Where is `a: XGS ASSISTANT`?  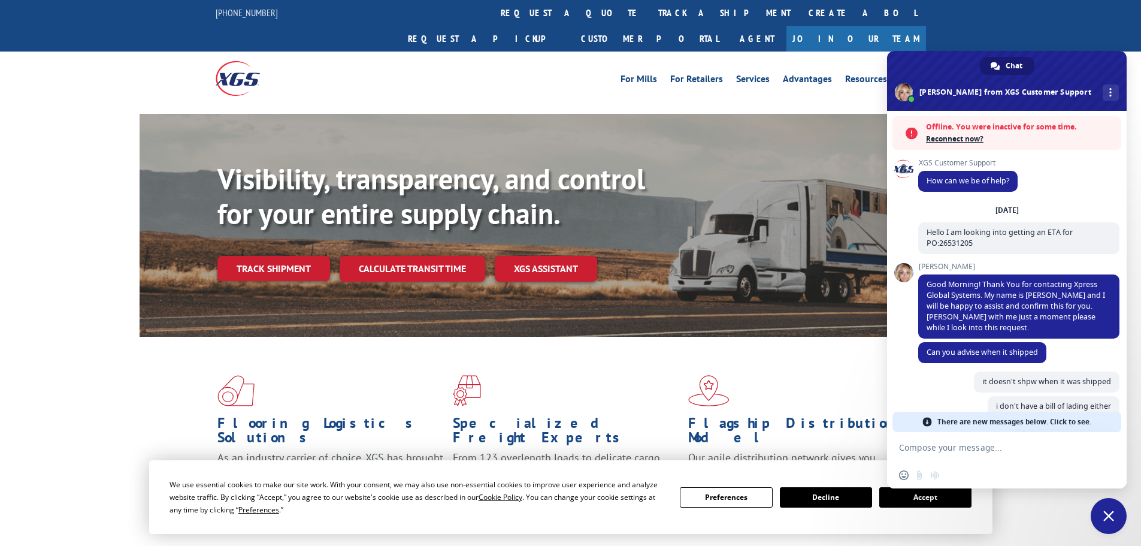 a: XGS ASSISTANT is located at coordinates (546, 268).